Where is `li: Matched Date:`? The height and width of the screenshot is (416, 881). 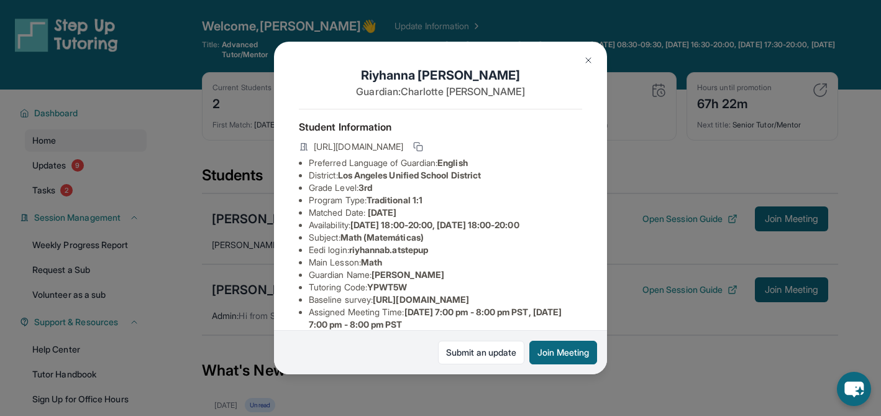 li: Matched Date: is located at coordinates (445, 212).